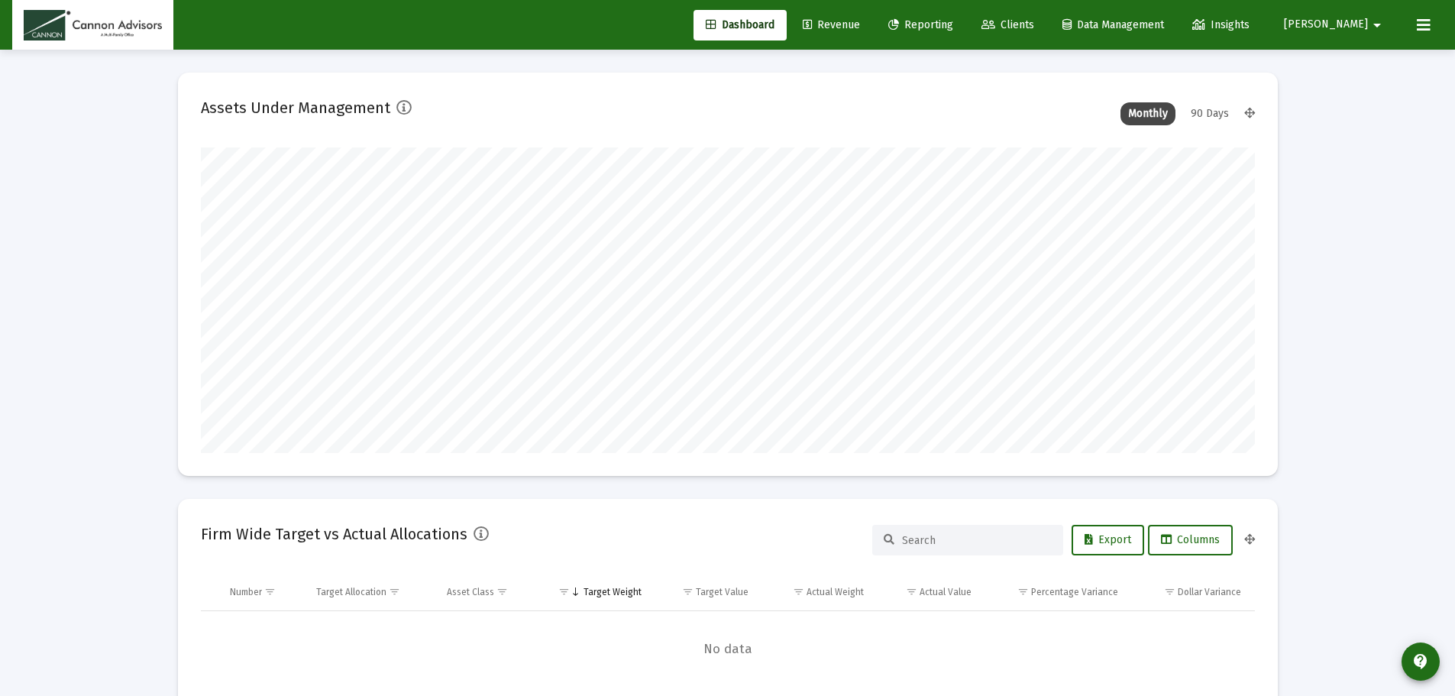  Describe the element at coordinates (1113, 25) in the screenshot. I see `a: Data Management` at that location.